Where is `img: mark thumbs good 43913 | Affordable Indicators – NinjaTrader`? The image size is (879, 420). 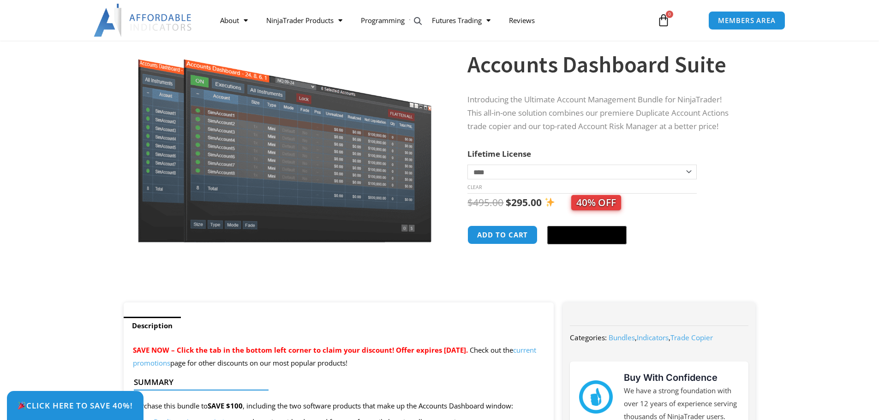
img: mark thumbs good 43913 | Affordable Indicators – NinjaTrader is located at coordinates (595, 397).